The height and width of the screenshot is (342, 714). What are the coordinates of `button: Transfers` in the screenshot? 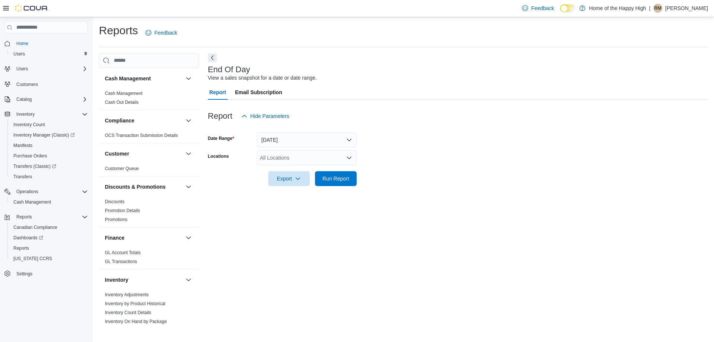 It's located at (49, 177).